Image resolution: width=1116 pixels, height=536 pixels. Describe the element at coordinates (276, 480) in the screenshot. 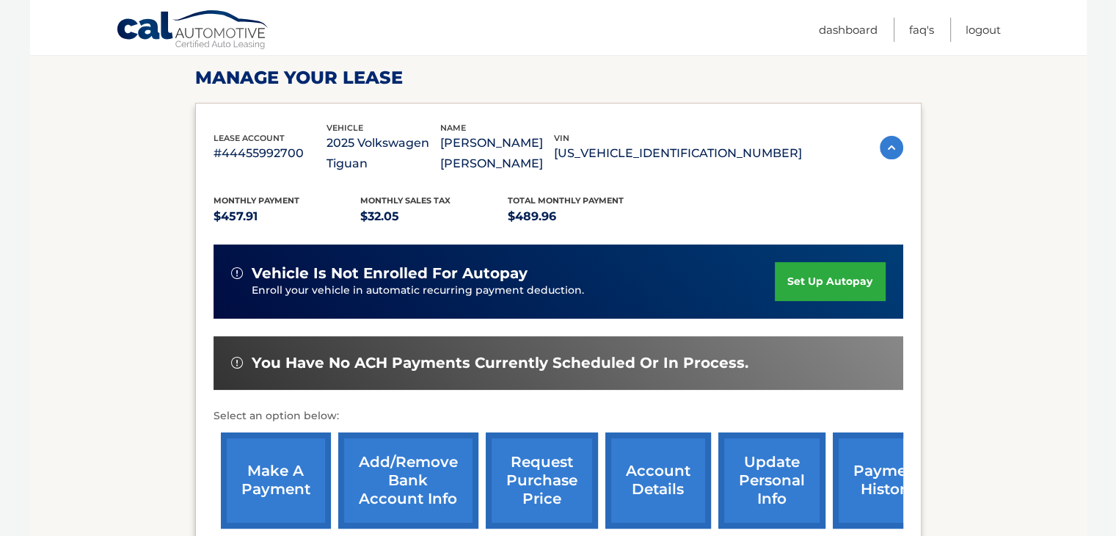

I see `a: make a payment` at that location.